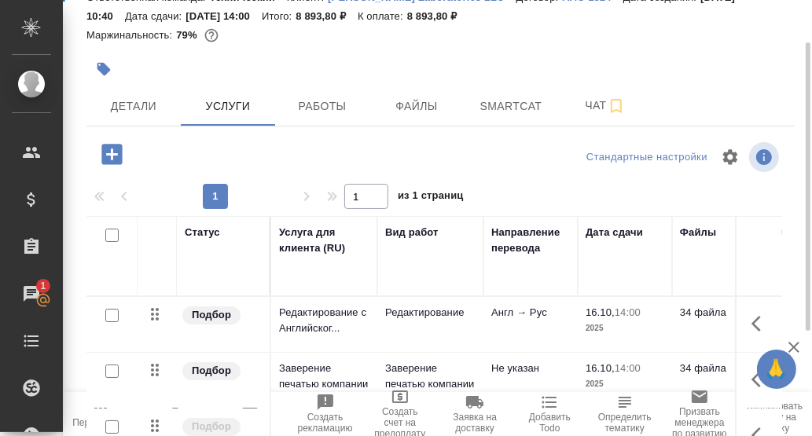  I want to click on button: Создать счет на предоплату, so click(399, 414).